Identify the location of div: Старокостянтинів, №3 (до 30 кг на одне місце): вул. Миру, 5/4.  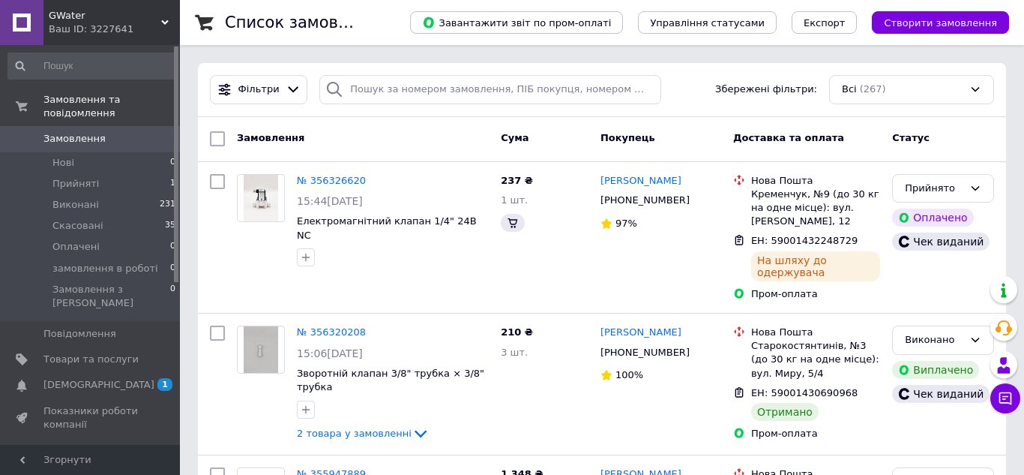
(816, 359).